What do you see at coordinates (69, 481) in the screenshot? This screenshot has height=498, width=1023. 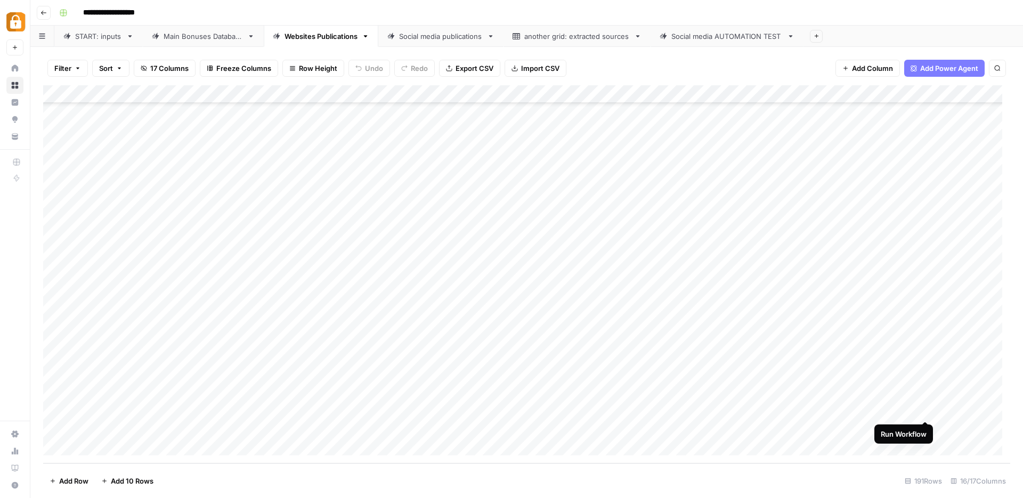 I see `button: Add Row` at bounding box center [69, 481].